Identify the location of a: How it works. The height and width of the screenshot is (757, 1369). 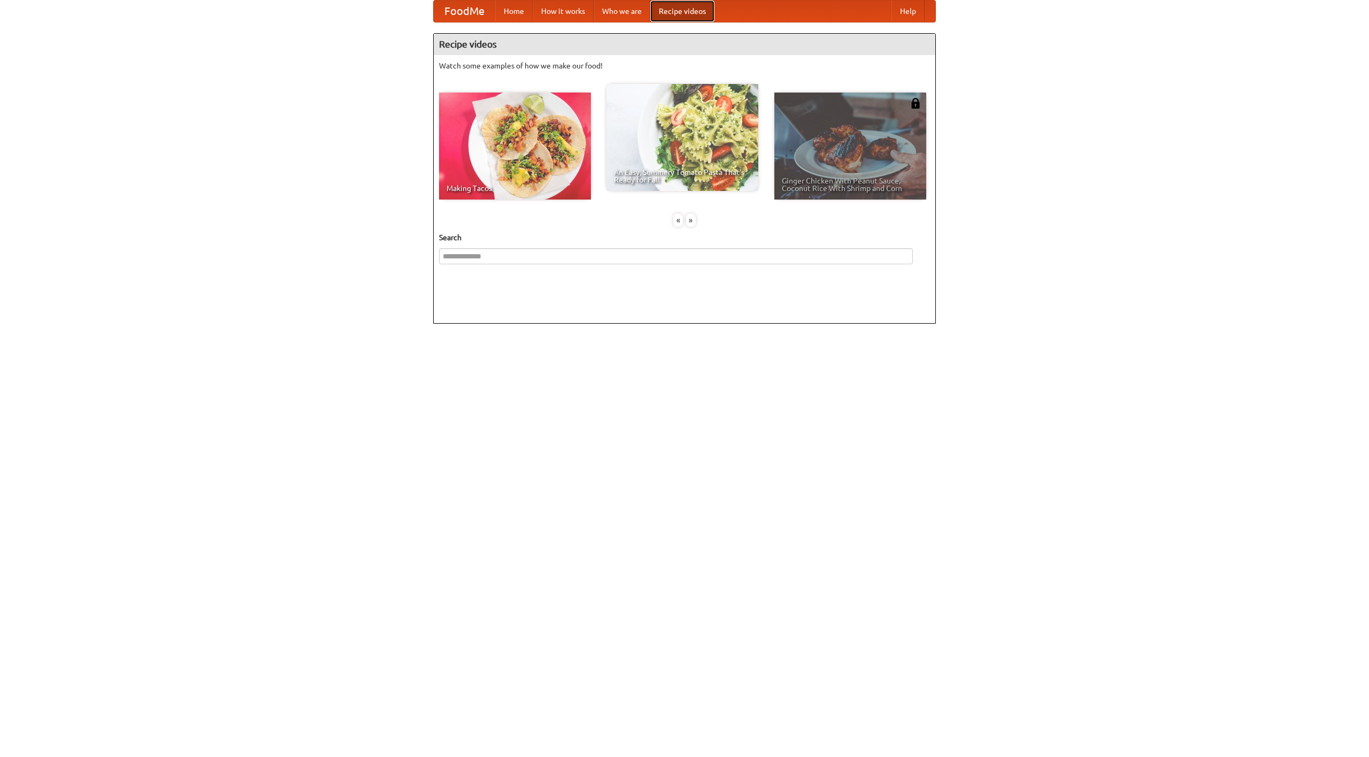
(563, 11).